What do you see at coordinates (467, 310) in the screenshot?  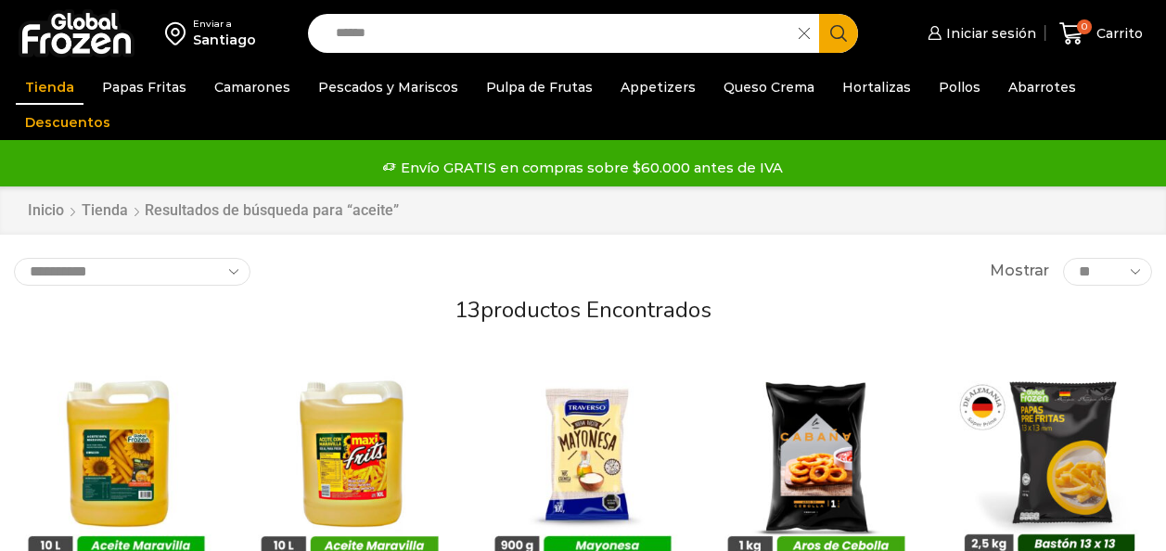 I see `span: 13` at bounding box center [467, 310].